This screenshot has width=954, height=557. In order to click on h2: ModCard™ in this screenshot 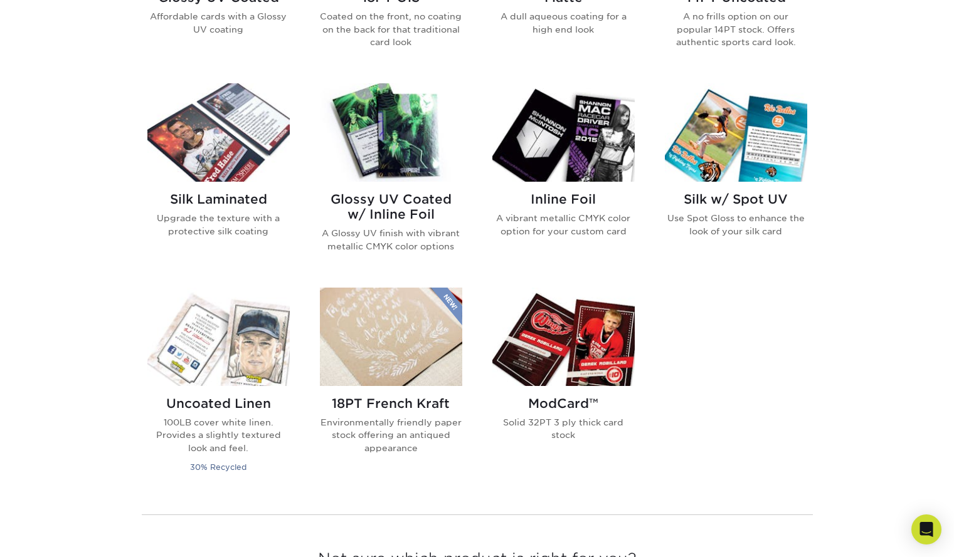, I will do `click(563, 404)`.